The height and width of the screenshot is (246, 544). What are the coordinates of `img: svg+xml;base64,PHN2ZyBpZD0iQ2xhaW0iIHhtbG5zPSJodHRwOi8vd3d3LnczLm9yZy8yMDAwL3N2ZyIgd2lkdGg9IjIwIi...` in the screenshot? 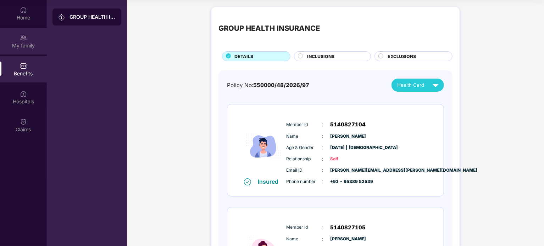 It's located at (23, 122).